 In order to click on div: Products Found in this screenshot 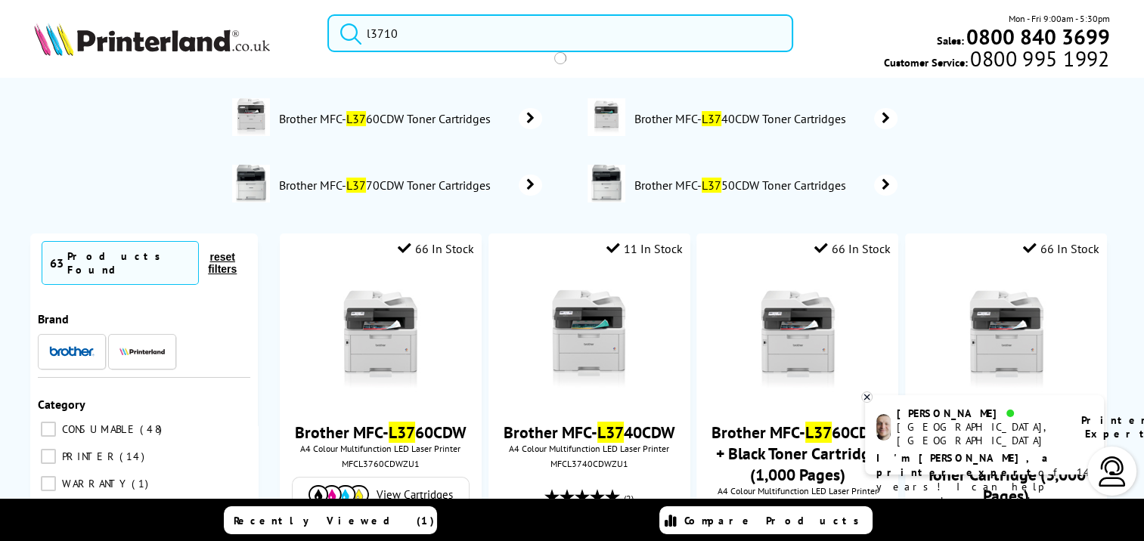, I will do `click(129, 263)`.